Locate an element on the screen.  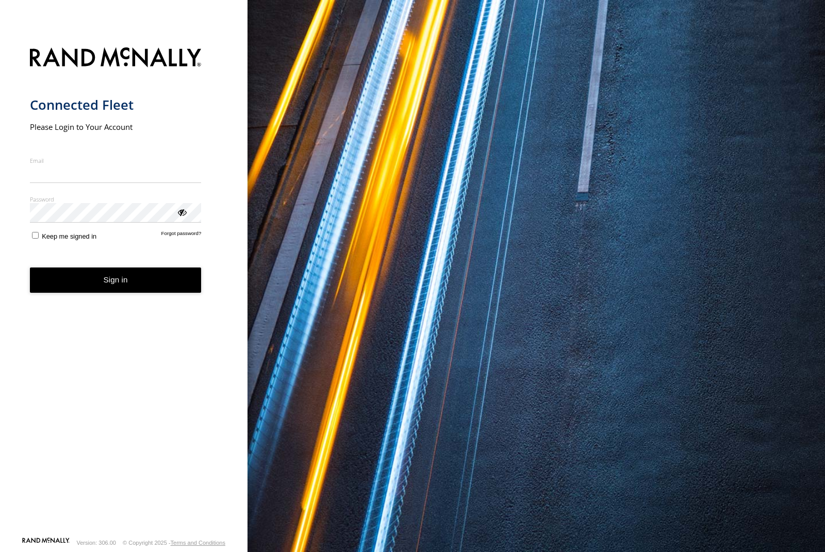
label: Email is located at coordinates (115, 160).